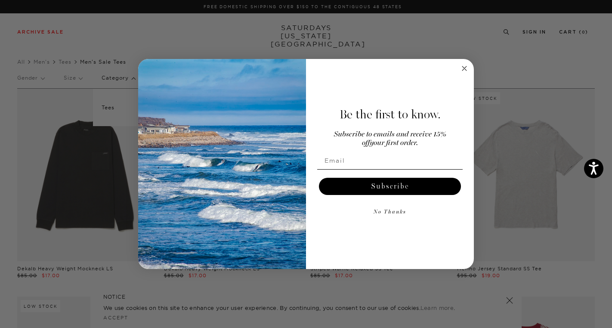  What do you see at coordinates (390, 115) in the screenshot?
I see `span: Be the first to know.` at bounding box center [390, 115].